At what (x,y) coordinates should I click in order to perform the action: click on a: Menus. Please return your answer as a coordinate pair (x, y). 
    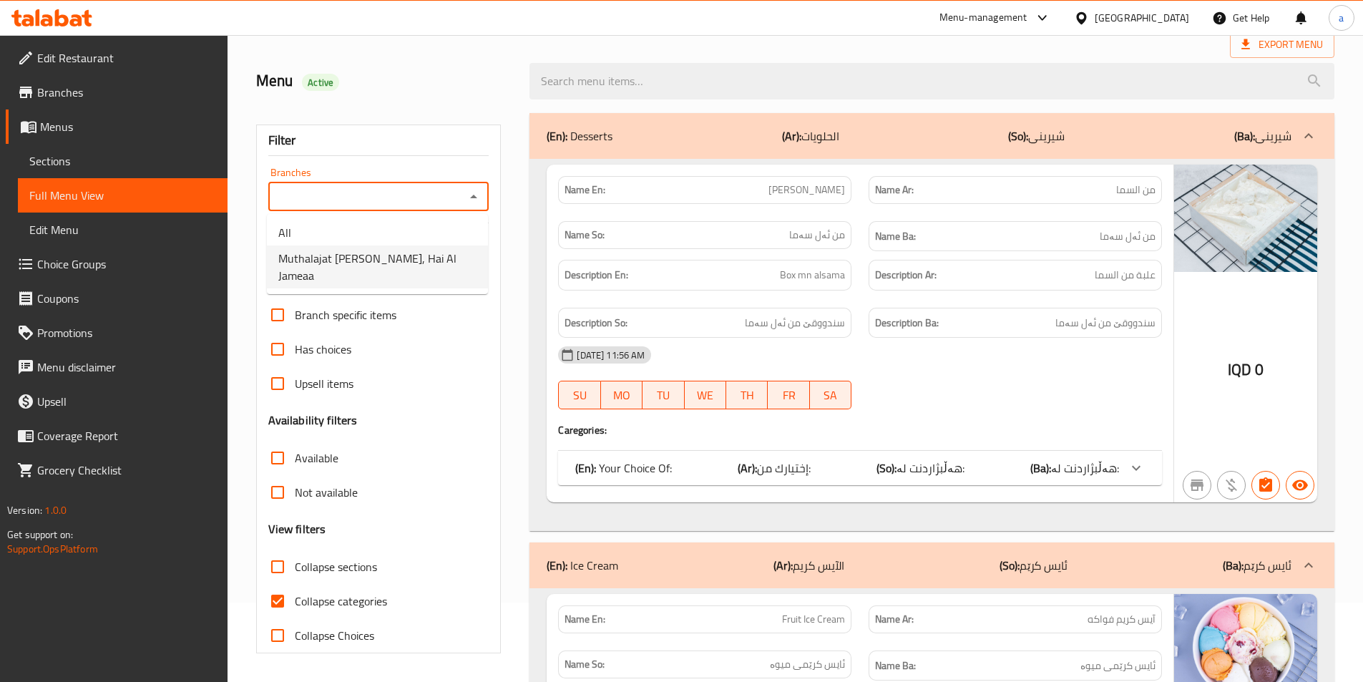
    Looking at the image, I should click on (117, 127).